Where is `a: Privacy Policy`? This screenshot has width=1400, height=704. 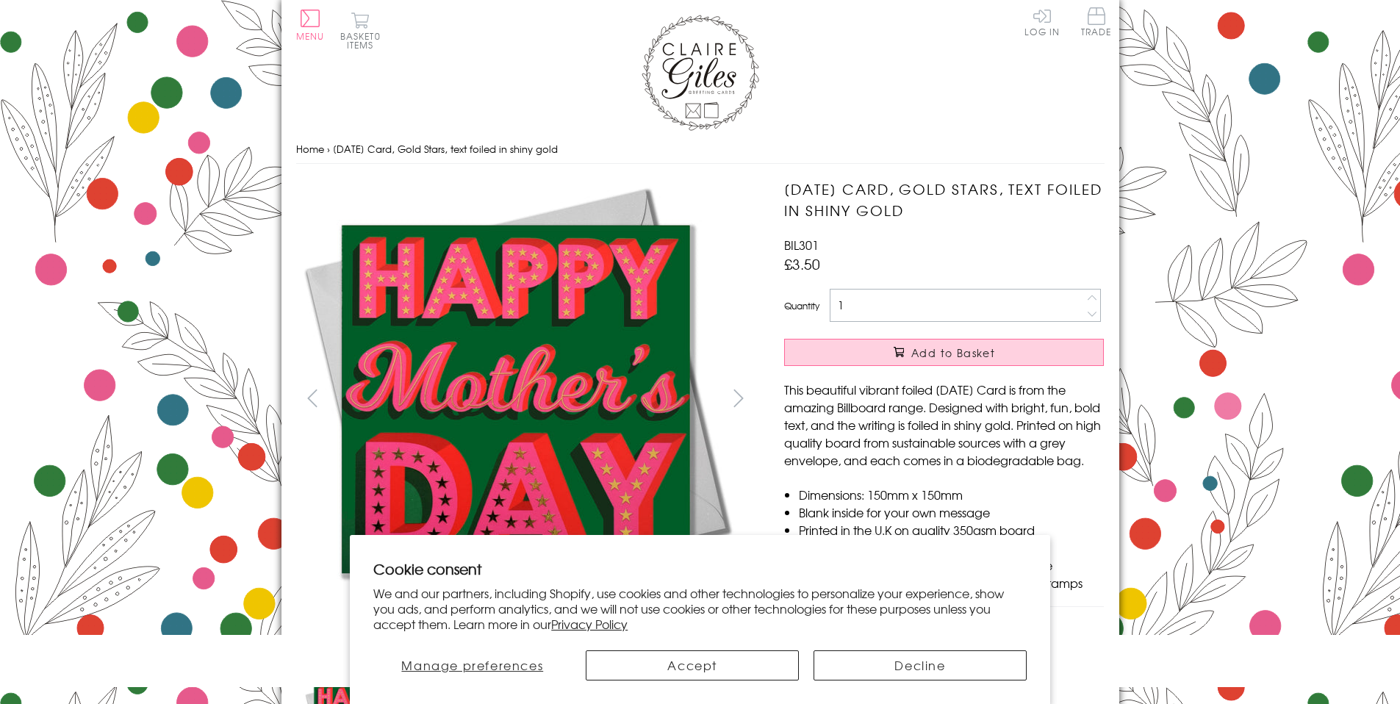
a: Privacy Policy is located at coordinates (589, 624).